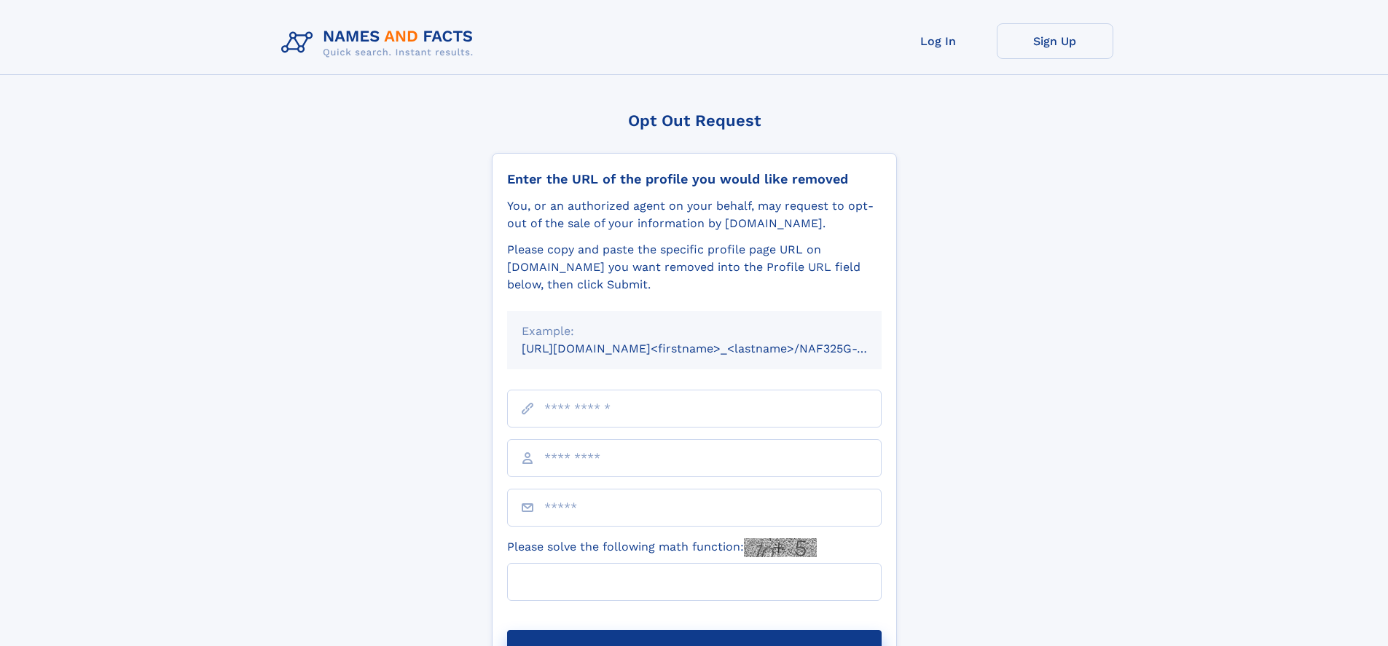  Describe the element at coordinates (1055, 41) in the screenshot. I see `a: Sign Up` at that location.